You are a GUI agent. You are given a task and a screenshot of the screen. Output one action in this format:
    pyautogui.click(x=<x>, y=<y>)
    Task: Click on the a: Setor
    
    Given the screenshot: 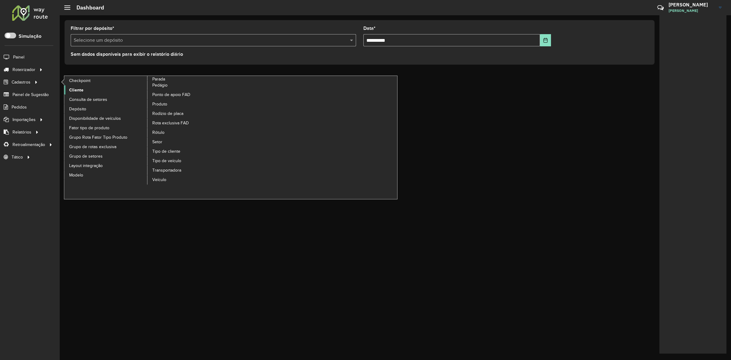 What is the action you would take?
    pyautogui.click(x=189, y=142)
    